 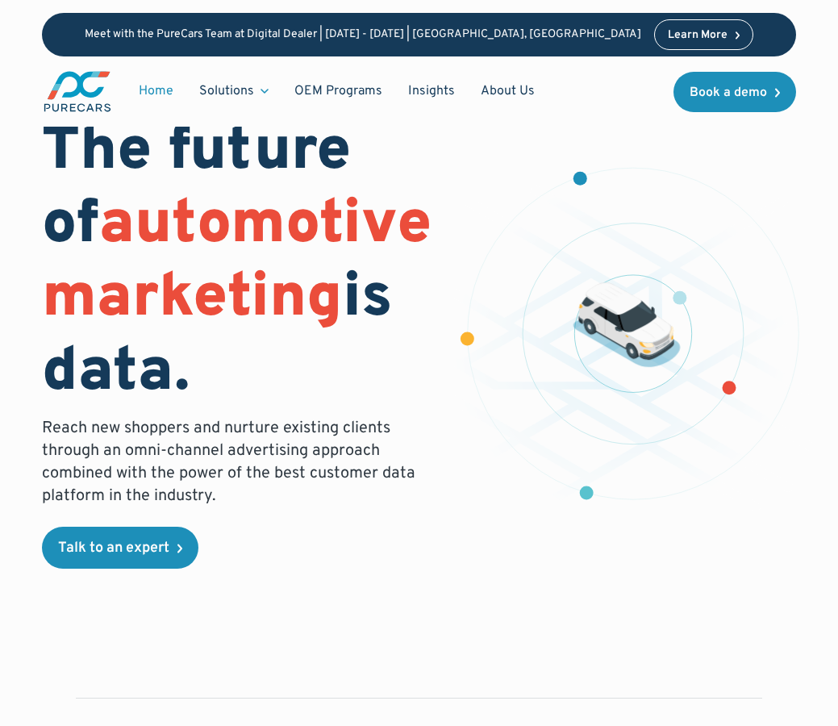 What do you see at coordinates (728, 93) in the screenshot?
I see `div: Book a demo` at bounding box center [728, 93].